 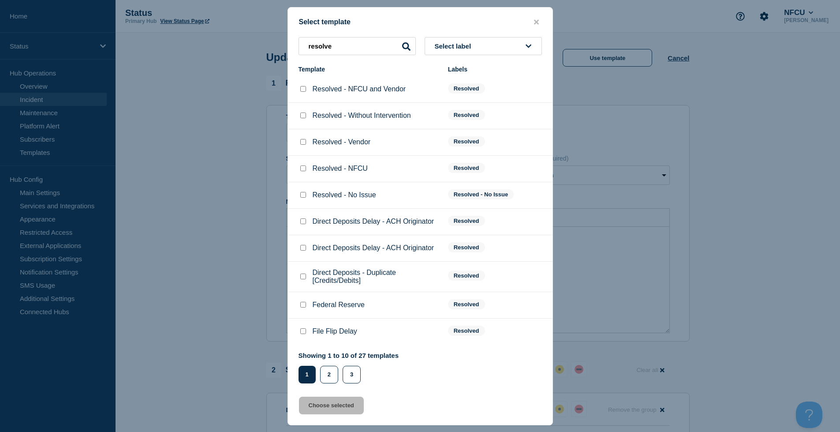 I want to click on button: close button, so click(x=536, y=22).